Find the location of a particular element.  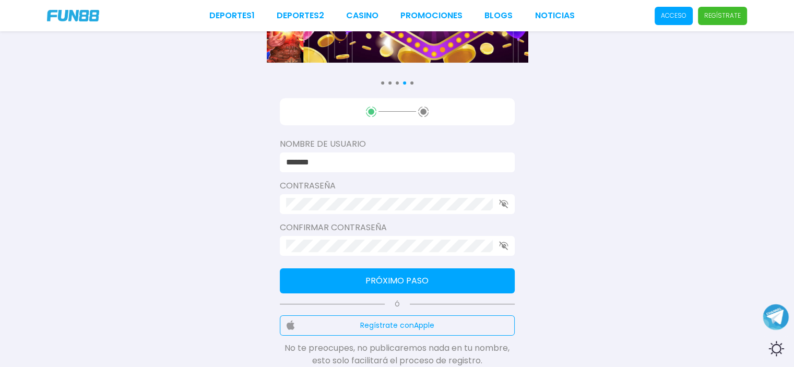

label: Confirmar contraseña is located at coordinates (397, 228).